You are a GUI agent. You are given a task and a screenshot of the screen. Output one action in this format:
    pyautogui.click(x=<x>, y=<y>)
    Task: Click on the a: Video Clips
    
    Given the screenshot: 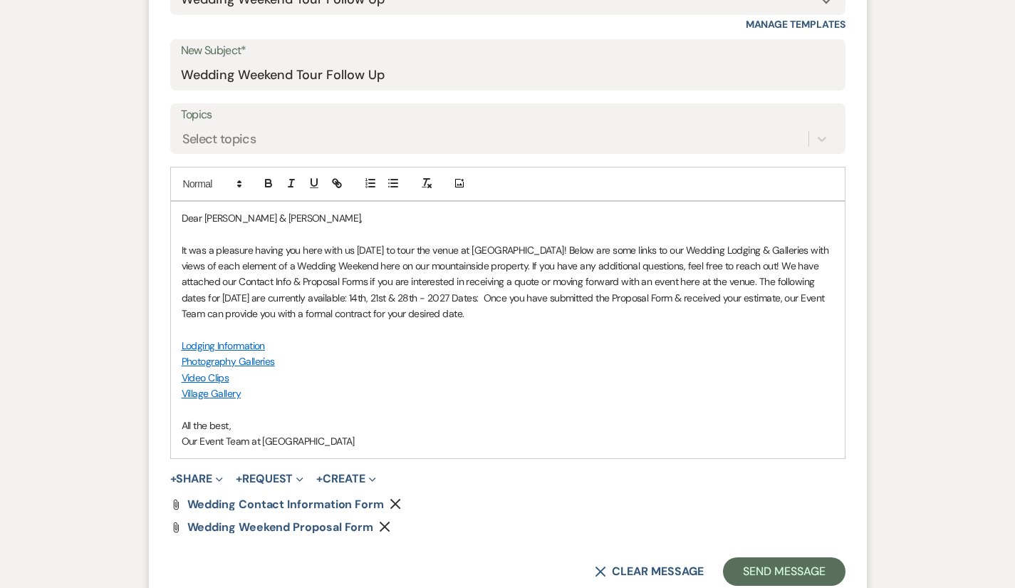 What is the action you would take?
    pyautogui.click(x=205, y=378)
    